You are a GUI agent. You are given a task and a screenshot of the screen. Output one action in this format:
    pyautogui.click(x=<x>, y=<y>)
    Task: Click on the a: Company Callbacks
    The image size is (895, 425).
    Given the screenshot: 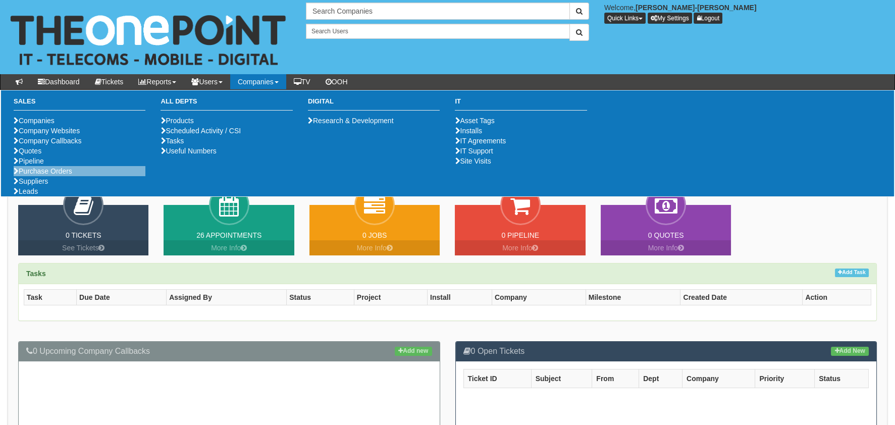 What is the action you would take?
    pyautogui.click(x=47, y=141)
    